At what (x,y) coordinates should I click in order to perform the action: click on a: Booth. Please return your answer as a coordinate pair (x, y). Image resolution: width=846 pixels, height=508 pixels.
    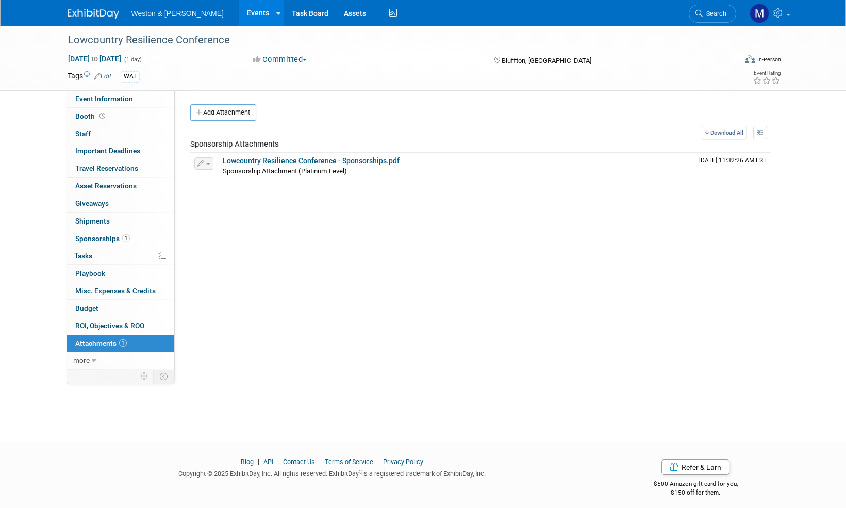
    Looking at the image, I should click on (121, 116).